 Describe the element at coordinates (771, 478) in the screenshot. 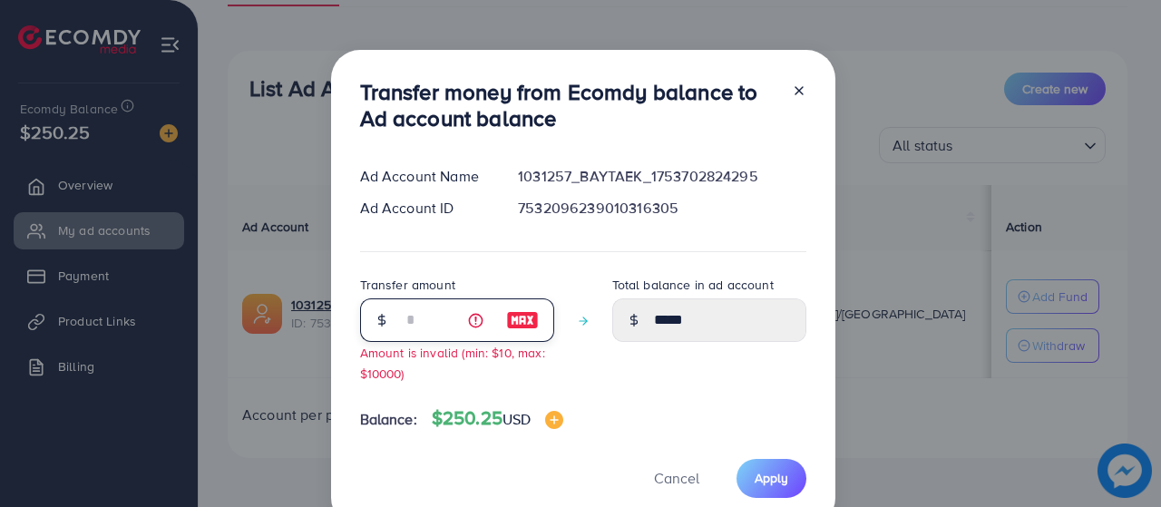

I see `button: Apply` at that location.